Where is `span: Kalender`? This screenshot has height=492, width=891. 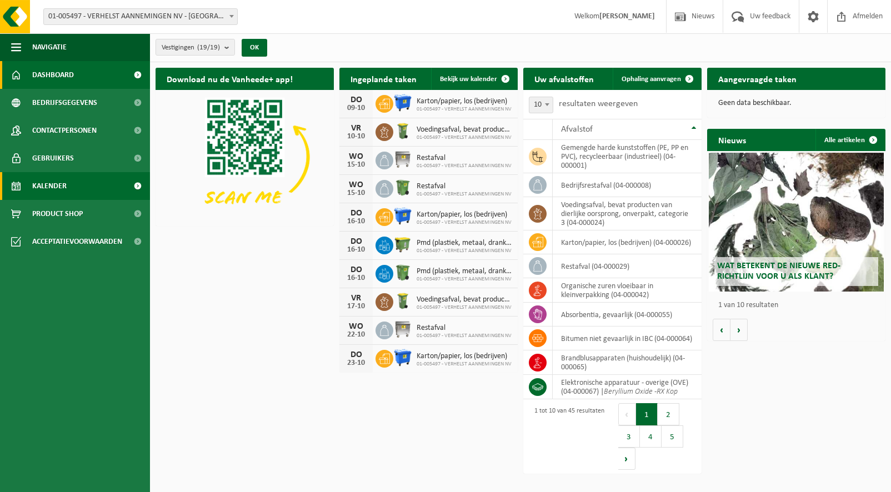
span: Kalender is located at coordinates (49, 186).